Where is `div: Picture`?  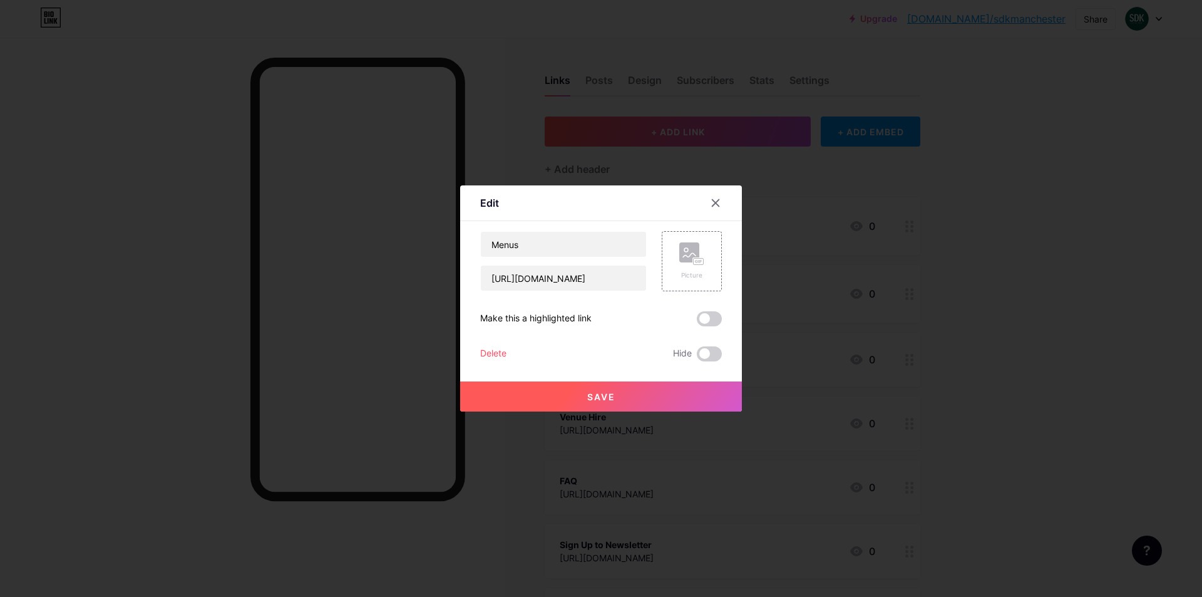
div: Picture is located at coordinates (692, 275).